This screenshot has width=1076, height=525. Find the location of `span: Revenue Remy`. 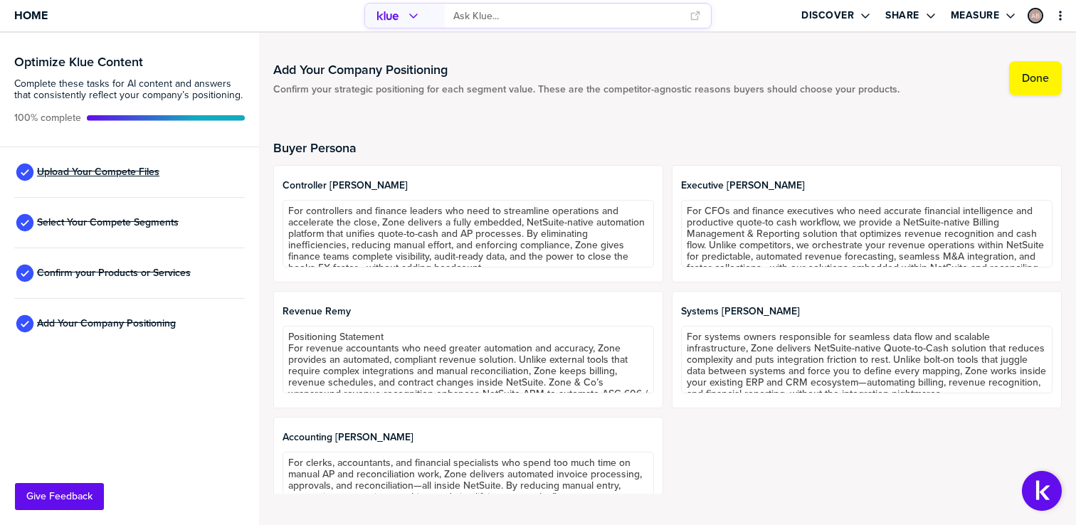

span: Revenue Remy is located at coordinates (468, 312).